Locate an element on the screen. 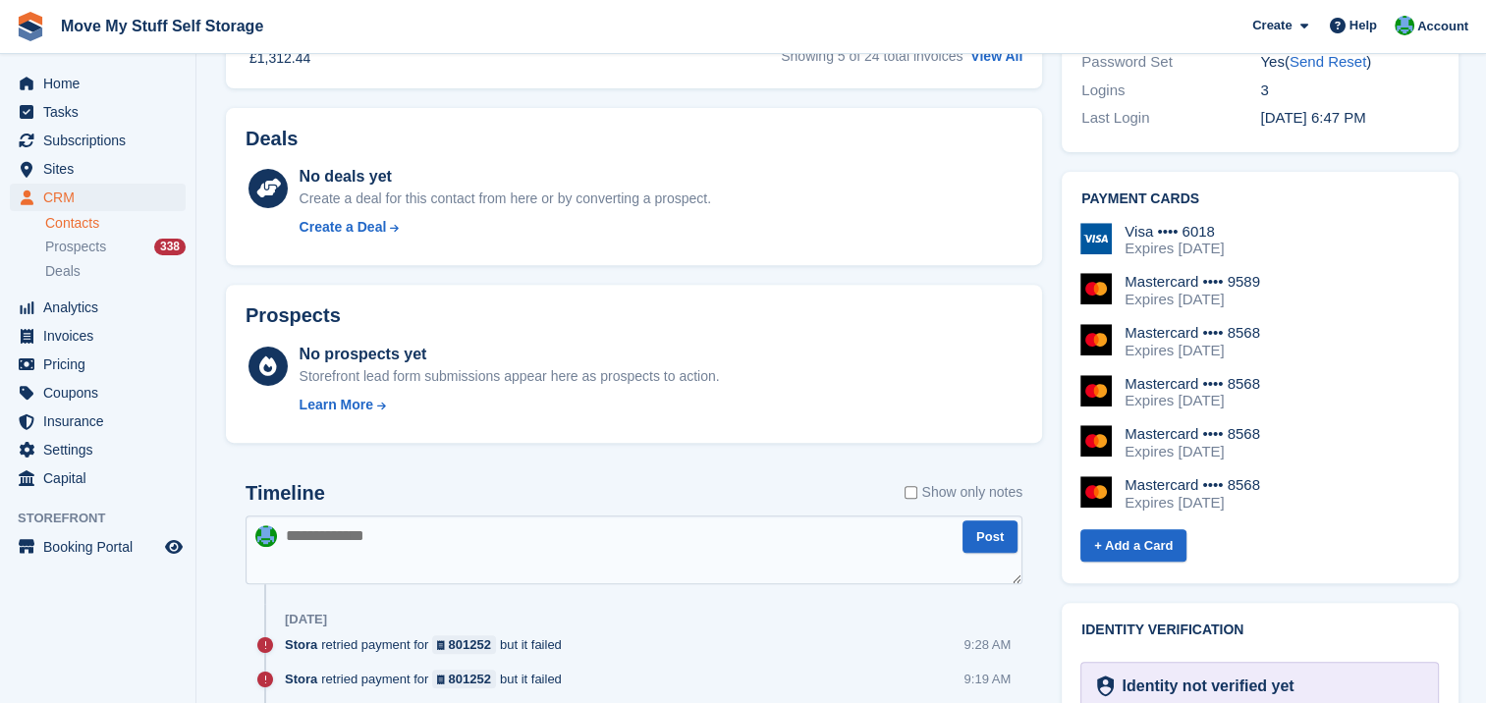 This screenshot has height=703, width=1486. img: stora-icon-8386f47178a22dfd0bd8f6a31ec36ba5ce8667c1dd55bd0f319d3a0aa187defe.svg is located at coordinates (30, 27).